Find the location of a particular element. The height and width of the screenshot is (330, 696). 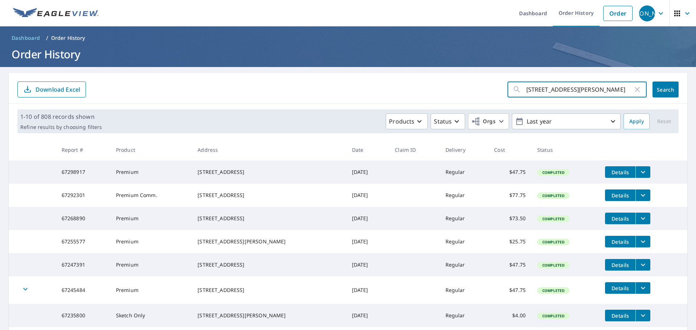

th: Report # is located at coordinates (83, 150).